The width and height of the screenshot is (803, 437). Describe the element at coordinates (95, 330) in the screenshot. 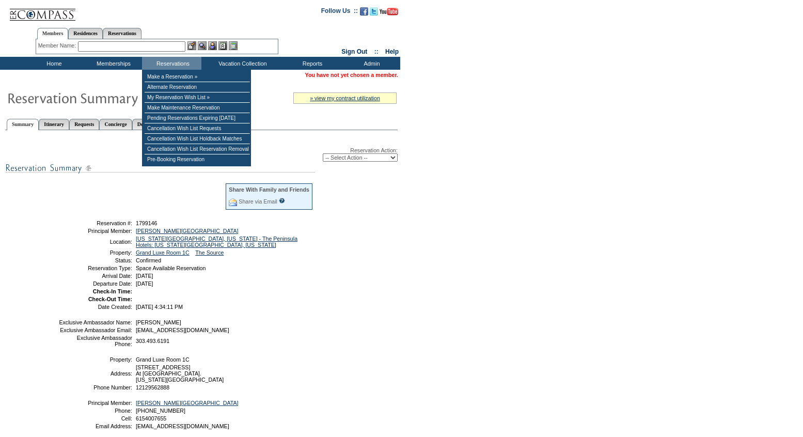

I see `td: Exclusive Ambassador Email:` at that location.